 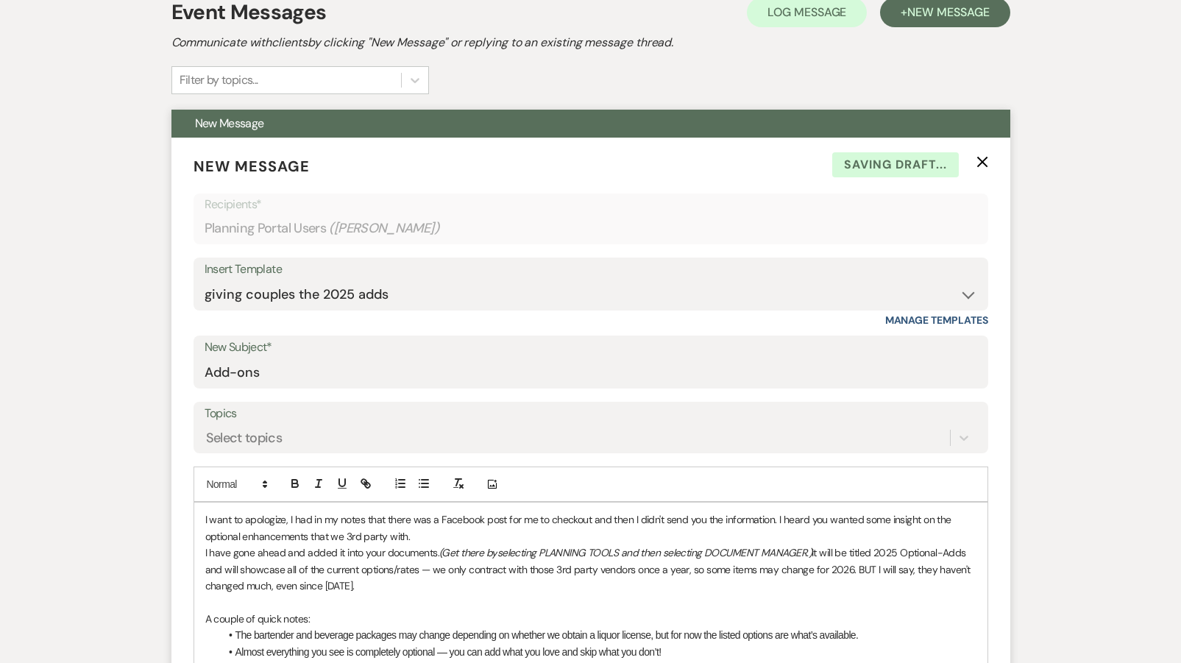 What do you see at coordinates (591, 619) in the screenshot?
I see `p: A couple of quick notes:` at bounding box center [591, 619].